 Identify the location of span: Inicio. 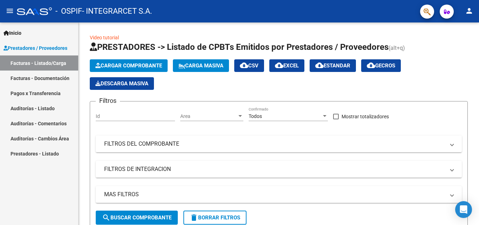
(12, 33).